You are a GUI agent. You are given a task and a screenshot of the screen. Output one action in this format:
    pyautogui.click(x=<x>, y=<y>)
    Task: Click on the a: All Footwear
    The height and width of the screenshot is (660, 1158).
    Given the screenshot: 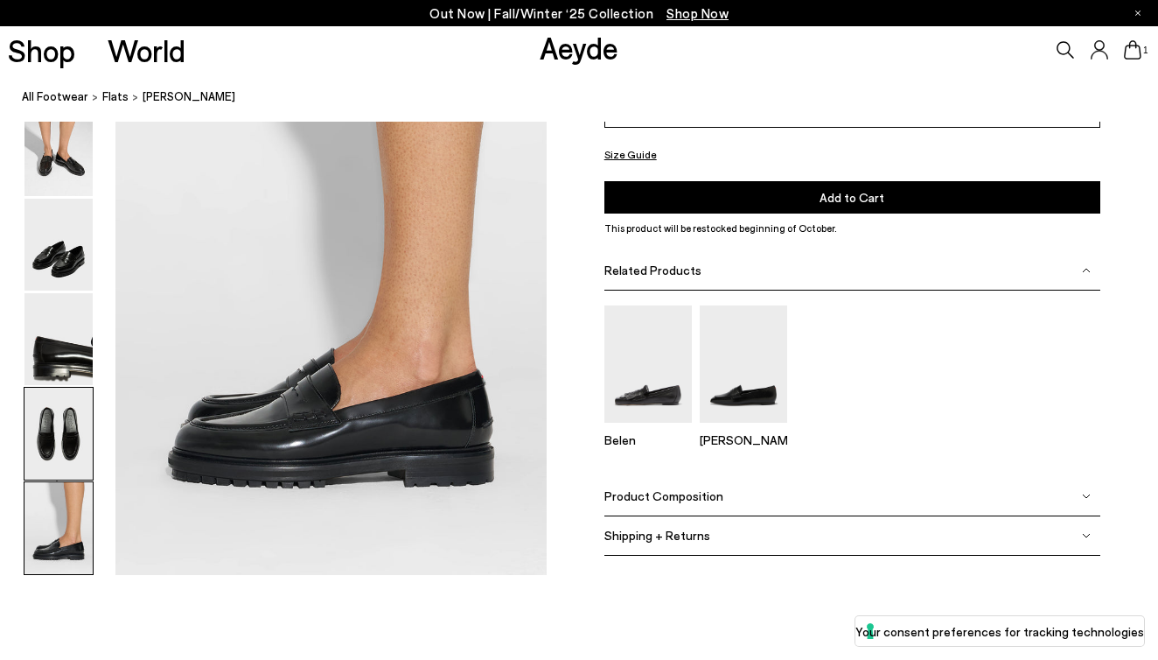 What is the action you would take?
    pyautogui.click(x=55, y=96)
    